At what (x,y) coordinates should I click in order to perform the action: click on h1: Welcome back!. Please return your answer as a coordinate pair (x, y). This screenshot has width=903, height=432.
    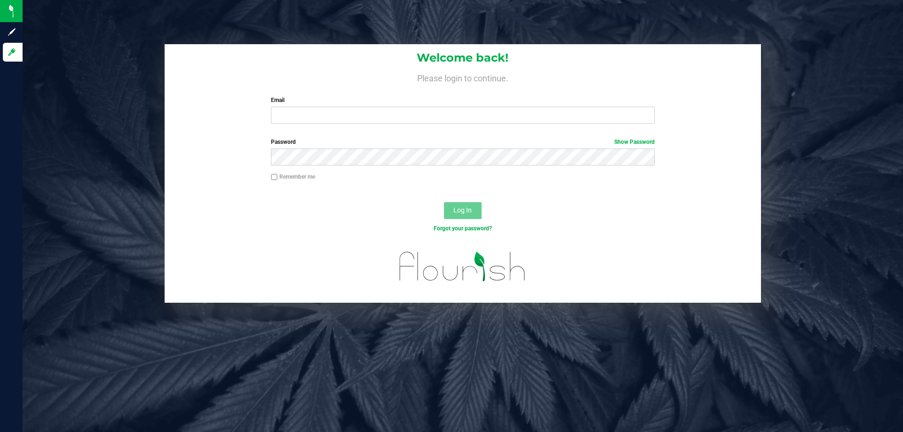
    Looking at the image, I should click on (463, 58).